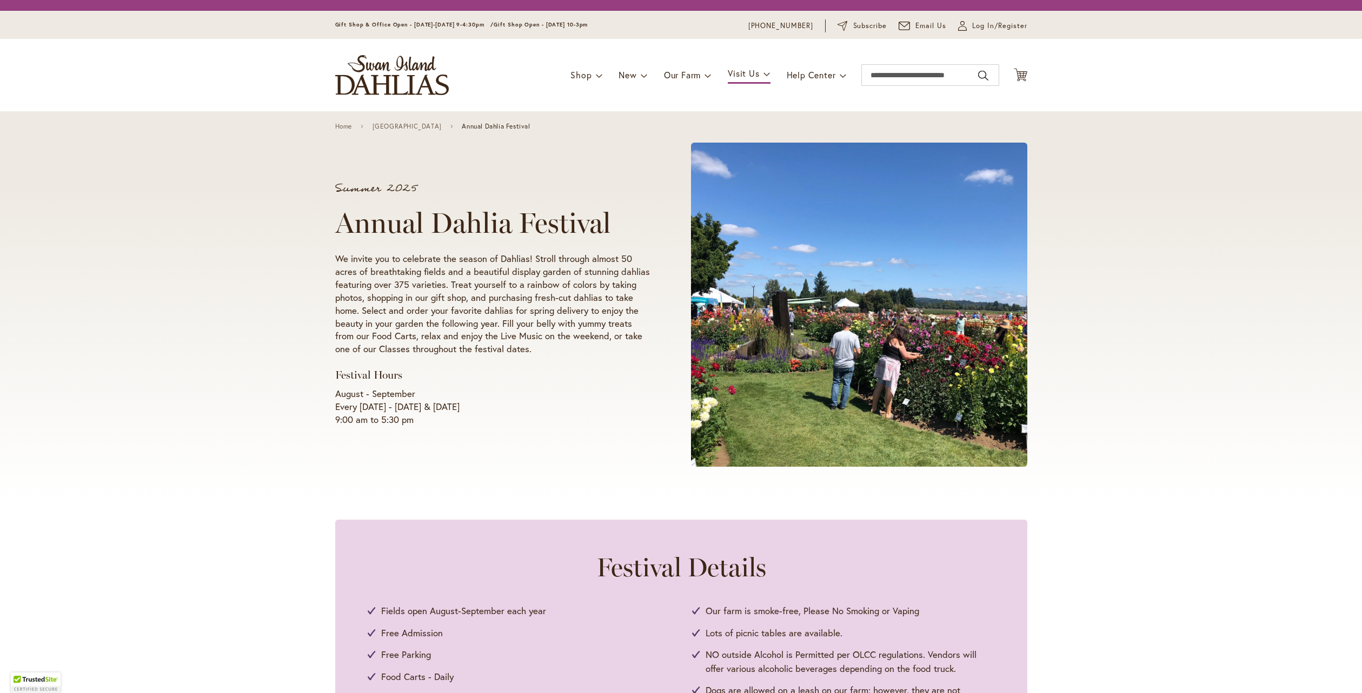 The height and width of the screenshot is (693, 1362). Describe the element at coordinates (870, 26) in the screenshot. I see `span: Subscribe` at that location.